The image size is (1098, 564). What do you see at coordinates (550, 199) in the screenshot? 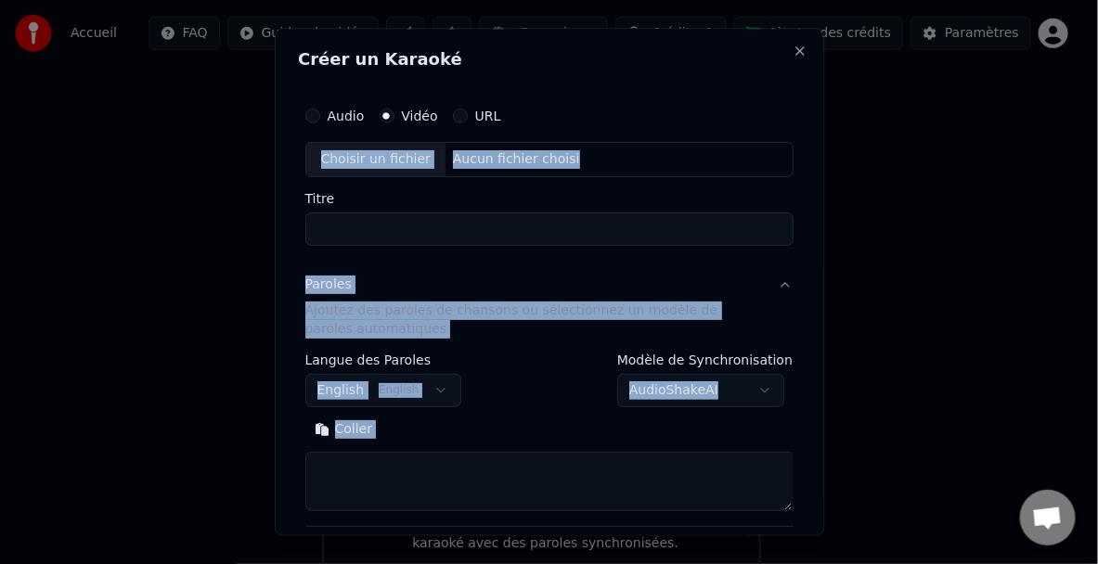
I see `label: Titre` at bounding box center [550, 199].